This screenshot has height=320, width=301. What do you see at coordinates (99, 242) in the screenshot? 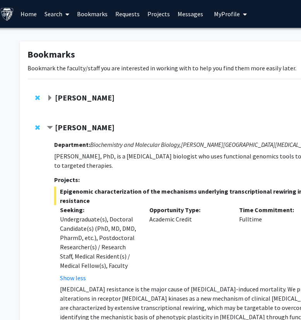
I see `div: Undergraduate(s), Doctoral Candidate(s) (PhD, MD, DMD, PharmD, etc.), Postdoctoral Researcher(s) ...` at bounding box center [99, 242].